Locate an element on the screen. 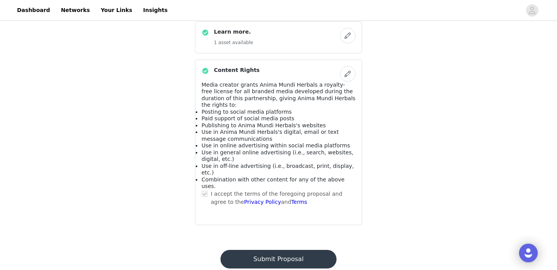 This screenshot has height=270, width=557. span: Publishing to Anima Mundi Herbals's websites is located at coordinates (264, 125).